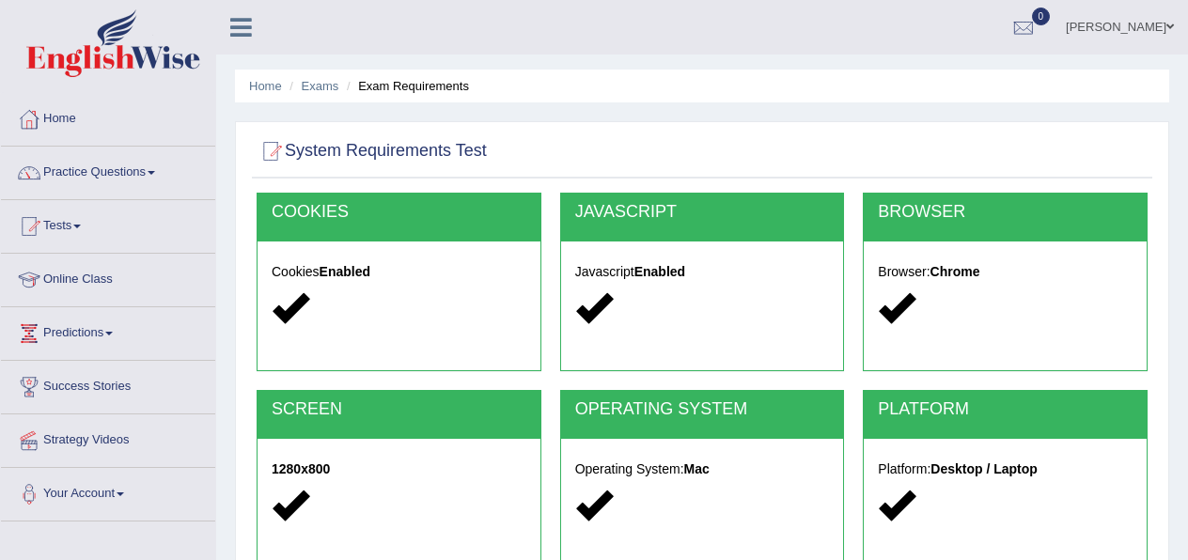 The width and height of the screenshot is (1188, 560). What do you see at coordinates (321, 86) in the screenshot?
I see `a: Exams` at bounding box center [321, 86].